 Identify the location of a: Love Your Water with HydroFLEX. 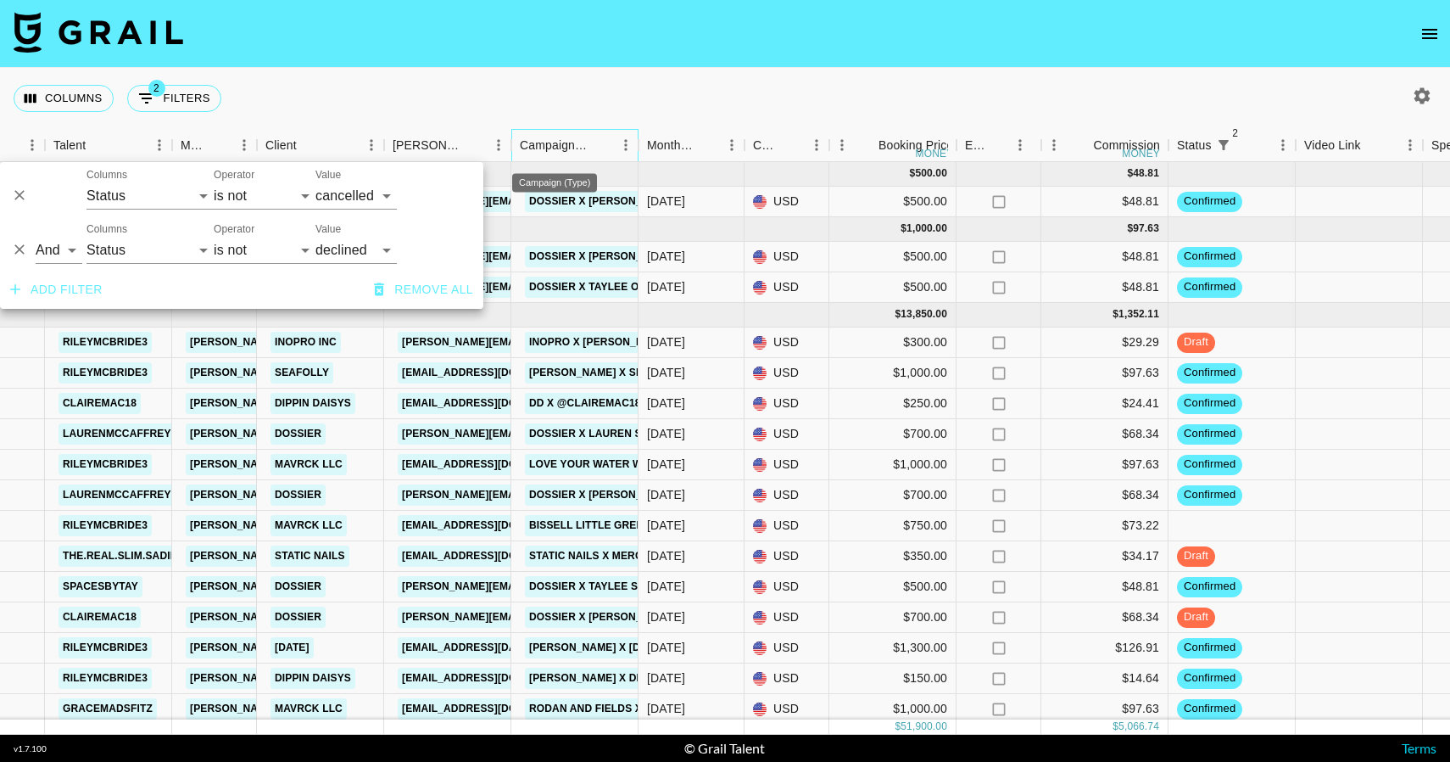
(628, 464).